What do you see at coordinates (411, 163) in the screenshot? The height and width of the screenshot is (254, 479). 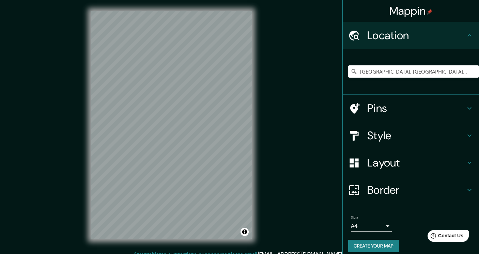 I see `div: Layout` at bounding box center [411, 163].